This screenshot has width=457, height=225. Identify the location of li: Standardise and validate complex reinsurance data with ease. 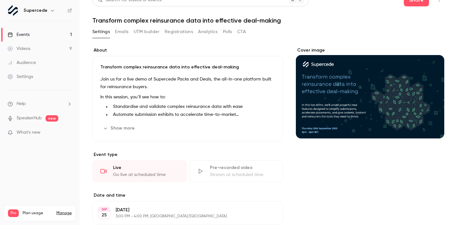
(193, 107).